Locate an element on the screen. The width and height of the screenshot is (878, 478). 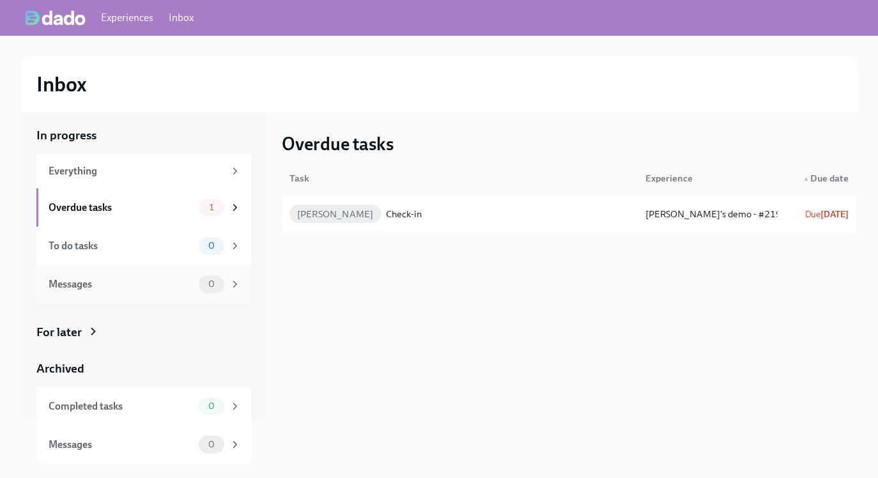
div: ▲Due date is located at coordinates (816, 178).